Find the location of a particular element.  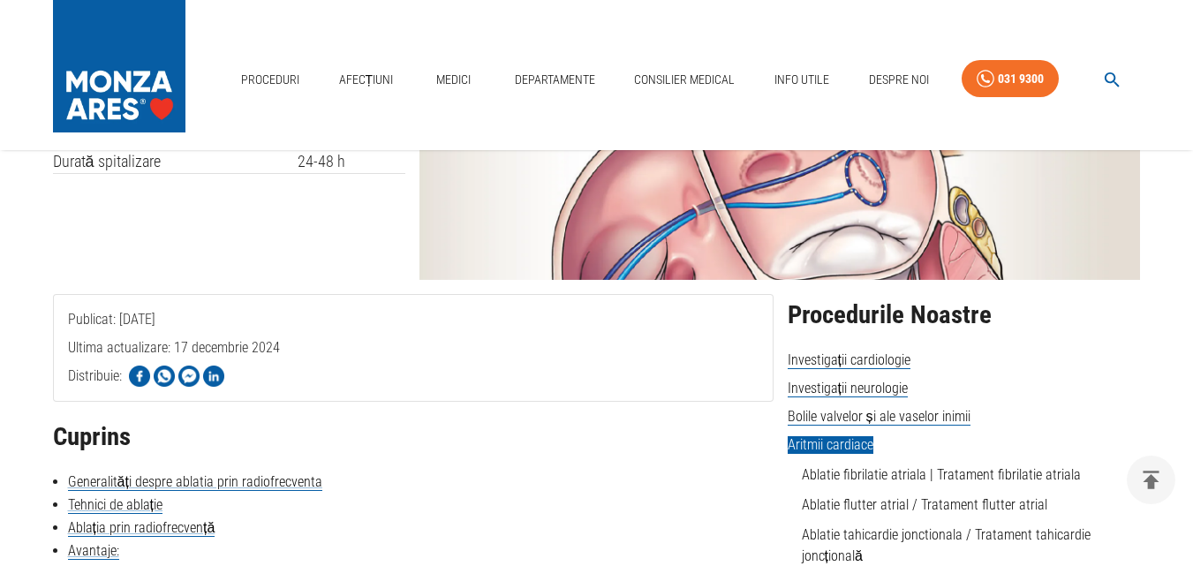

a: 031 9300 is located at coordinates (1010, 79).